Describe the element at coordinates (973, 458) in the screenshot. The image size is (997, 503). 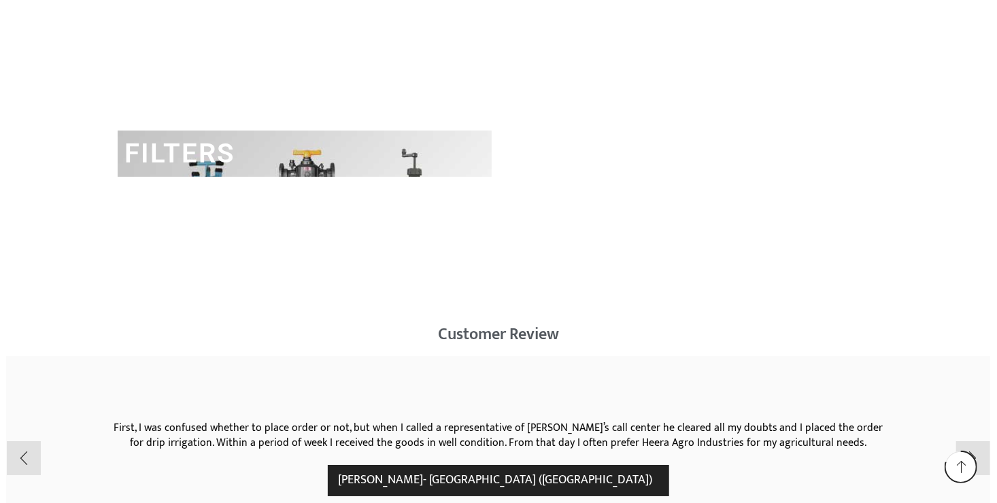
I see `div: Next slide` at that location.